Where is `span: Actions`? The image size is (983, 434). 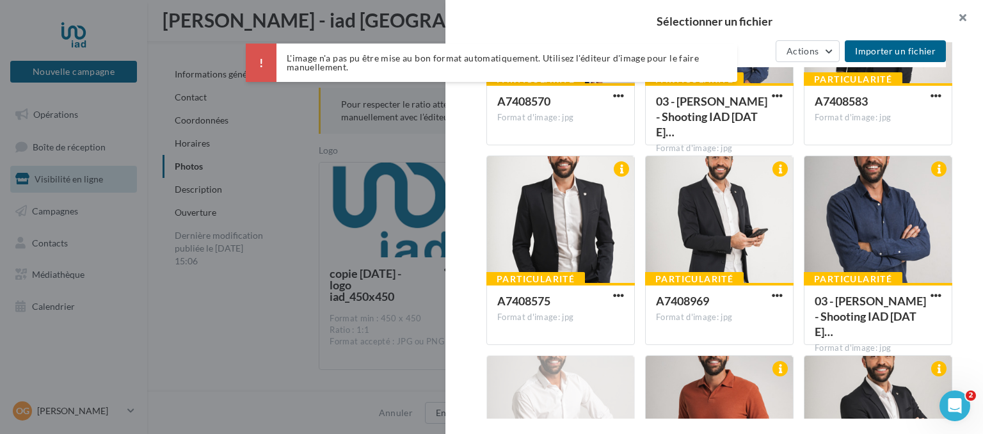 span: Actions is located at coordinates (803, 51).